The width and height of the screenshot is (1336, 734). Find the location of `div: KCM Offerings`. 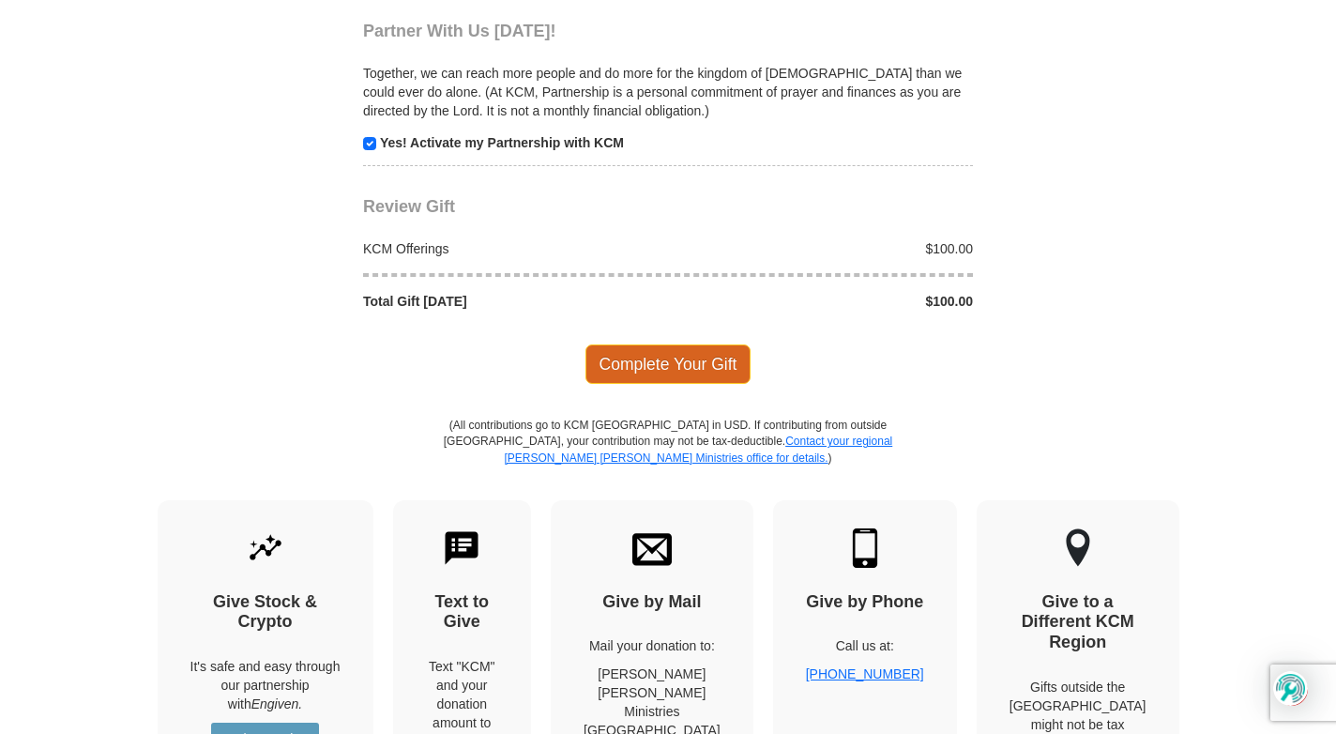

div: KCM Offerings is located at coordinates (511, 249).